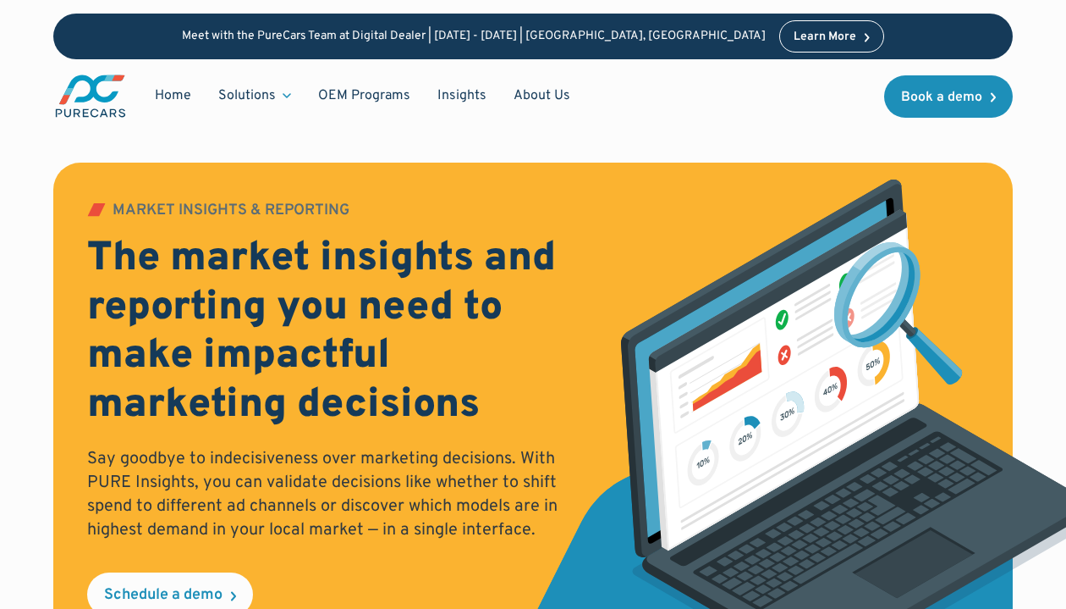  I want to click on p: Say goodbye to indecisiveness over marketing decisions. With PURE Insights, you can validate deci..., so click(342, 494).